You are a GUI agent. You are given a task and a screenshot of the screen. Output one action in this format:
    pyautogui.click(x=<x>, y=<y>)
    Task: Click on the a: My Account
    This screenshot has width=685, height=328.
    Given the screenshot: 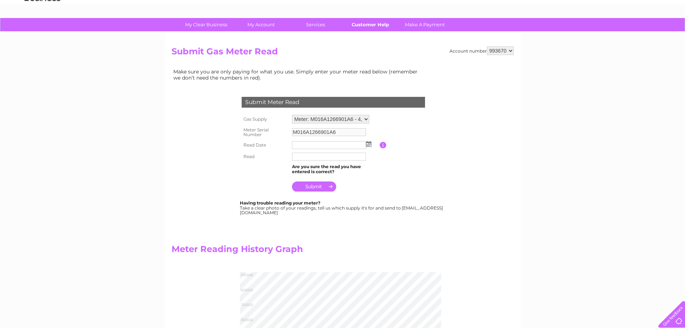 What is the action you would take?
    pyautogui.click(x=261, y=24)
    